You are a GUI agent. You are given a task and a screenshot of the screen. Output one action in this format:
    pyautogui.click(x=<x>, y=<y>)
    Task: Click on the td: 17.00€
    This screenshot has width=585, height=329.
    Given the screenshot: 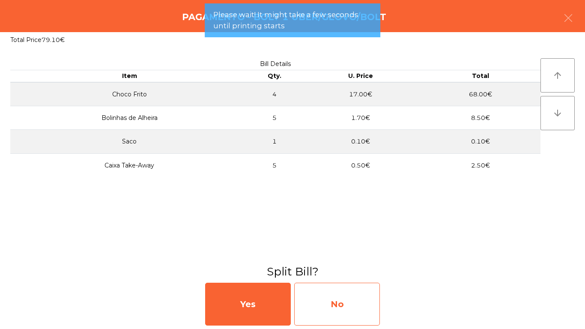 What is the action you would take?
    pyautogui.click(x=361, y=94)
    